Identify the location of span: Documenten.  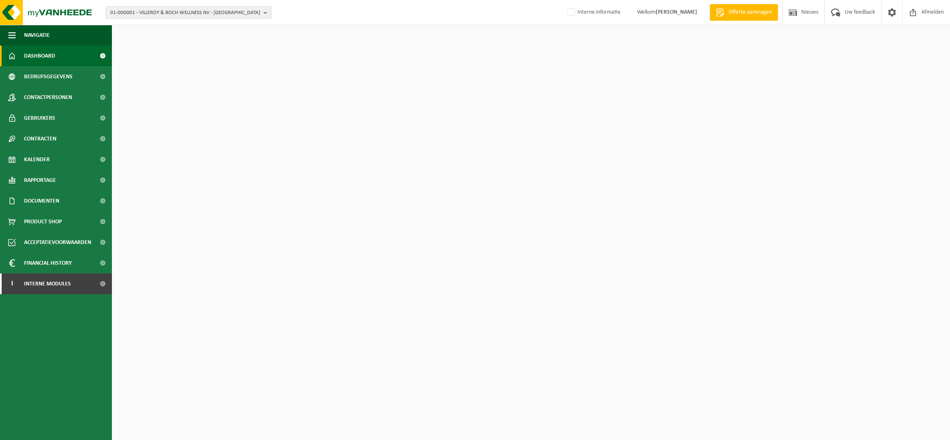
(41, 201).